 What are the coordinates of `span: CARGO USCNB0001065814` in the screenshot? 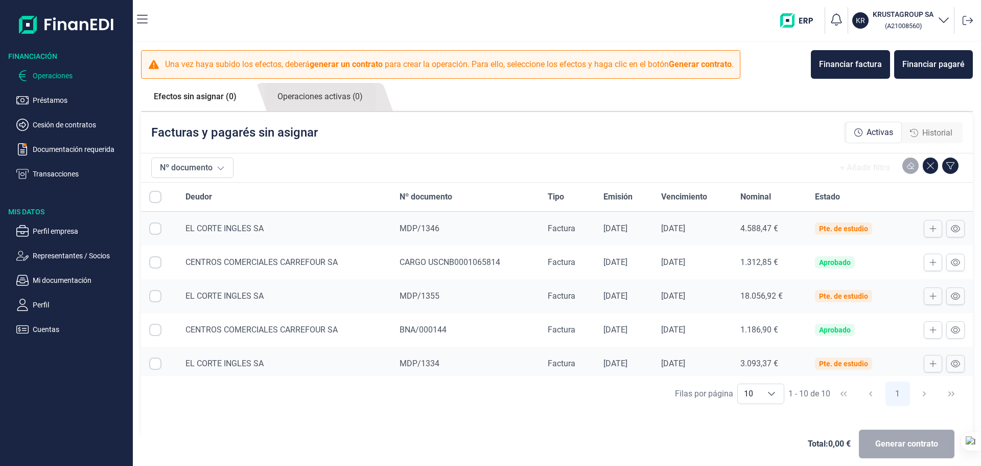 It's located at (450, 262).